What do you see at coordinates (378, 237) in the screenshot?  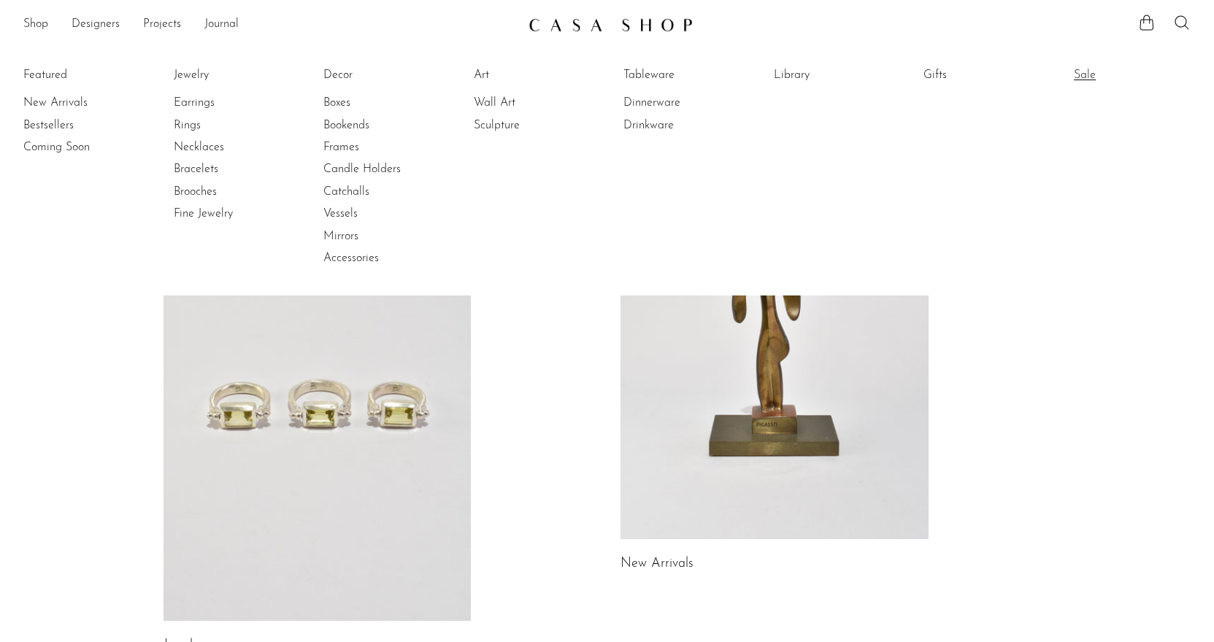 I see `a: Mirrors` at bounding box center [378, 237].